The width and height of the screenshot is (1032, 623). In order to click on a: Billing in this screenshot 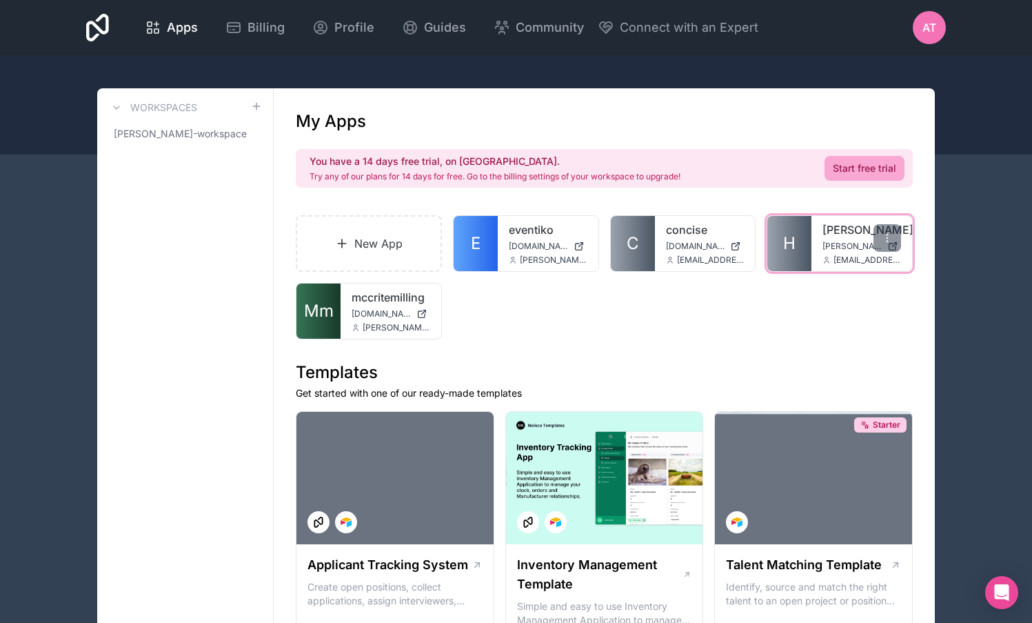, I will do `click(255, 28)`.